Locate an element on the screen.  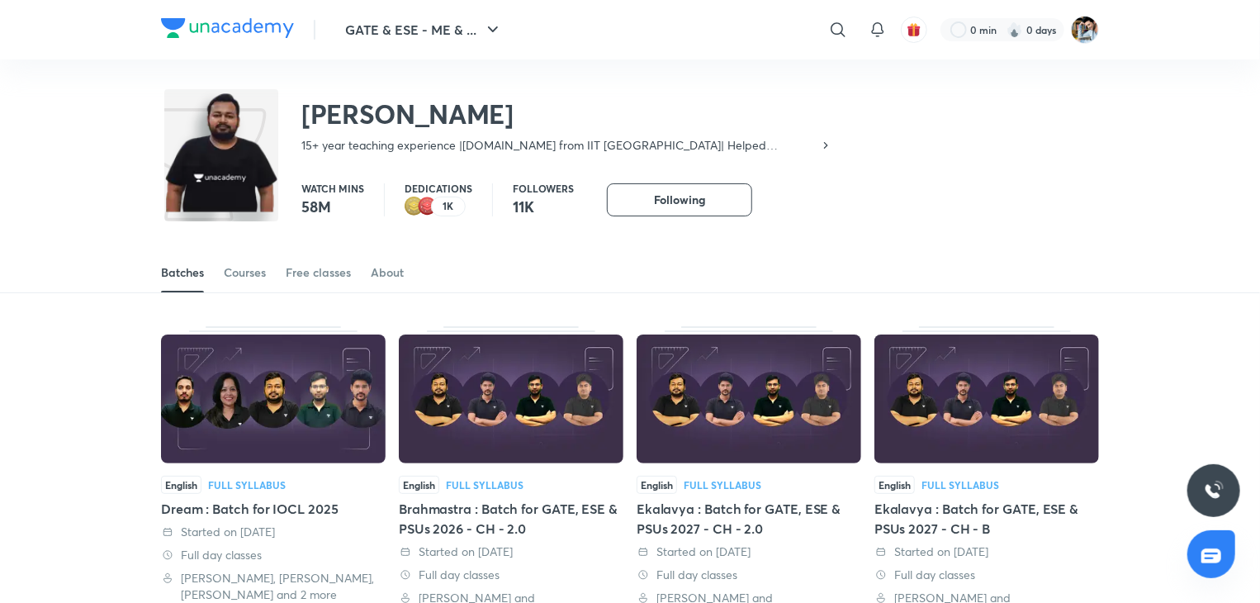
p: Dedications is located at coordinates (438, 188).